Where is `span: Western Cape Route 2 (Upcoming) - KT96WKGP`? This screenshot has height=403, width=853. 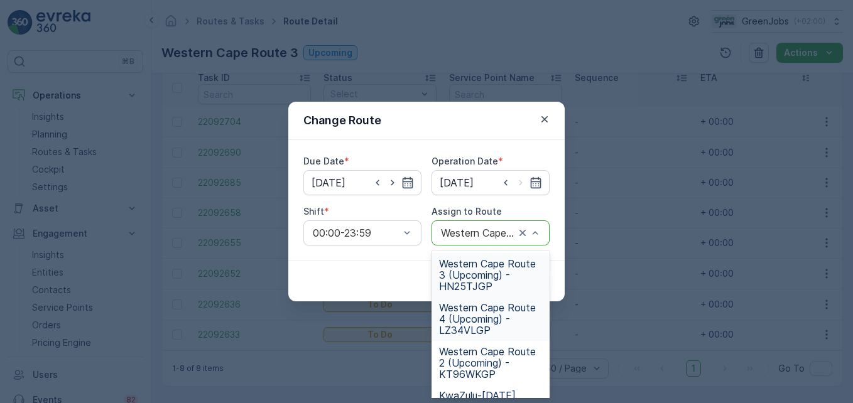 span: Western Cape Route 2 (Upcoming) - KT96WKGP is located at coordinates (491, 363).